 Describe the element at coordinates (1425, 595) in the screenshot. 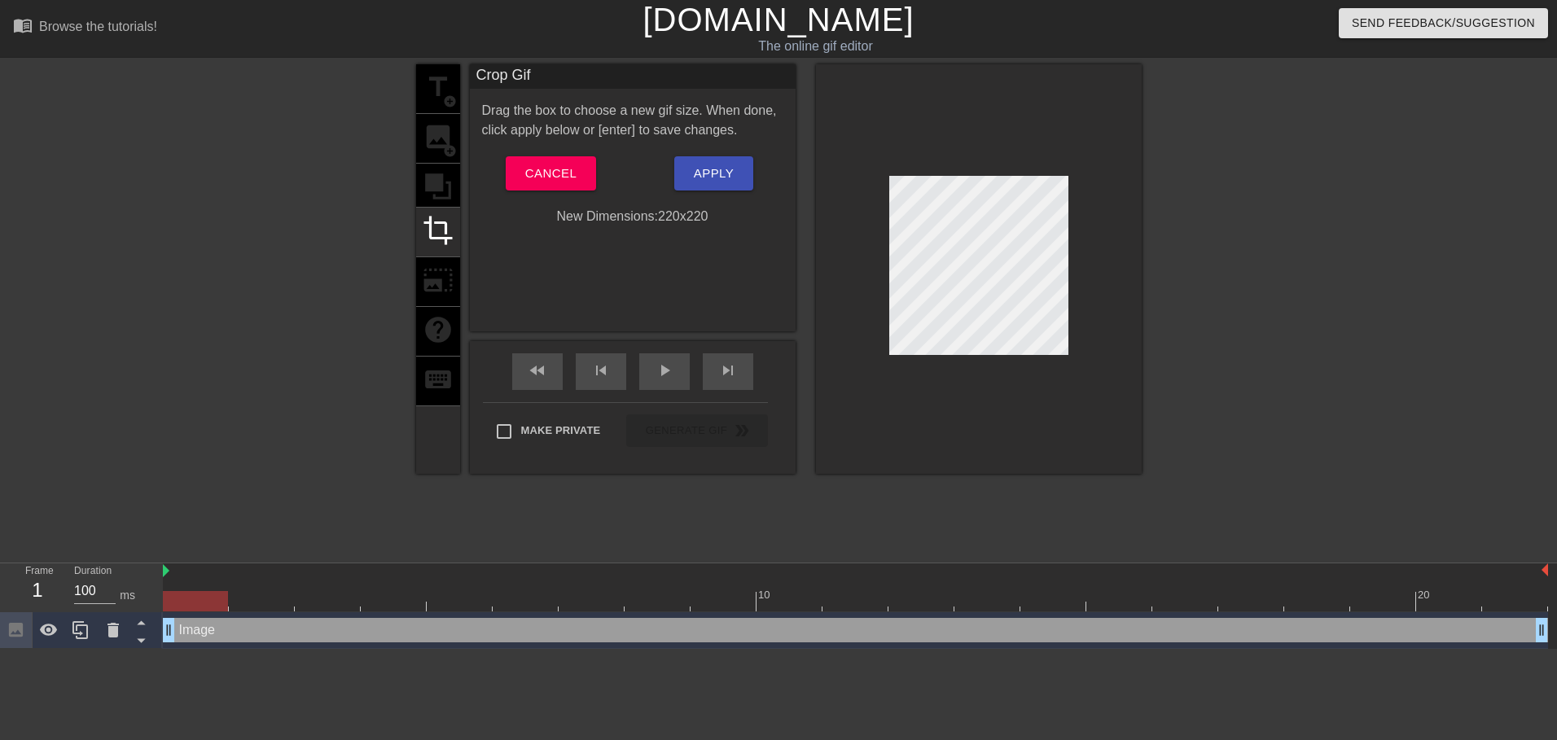

I see `div: 20` at that location.